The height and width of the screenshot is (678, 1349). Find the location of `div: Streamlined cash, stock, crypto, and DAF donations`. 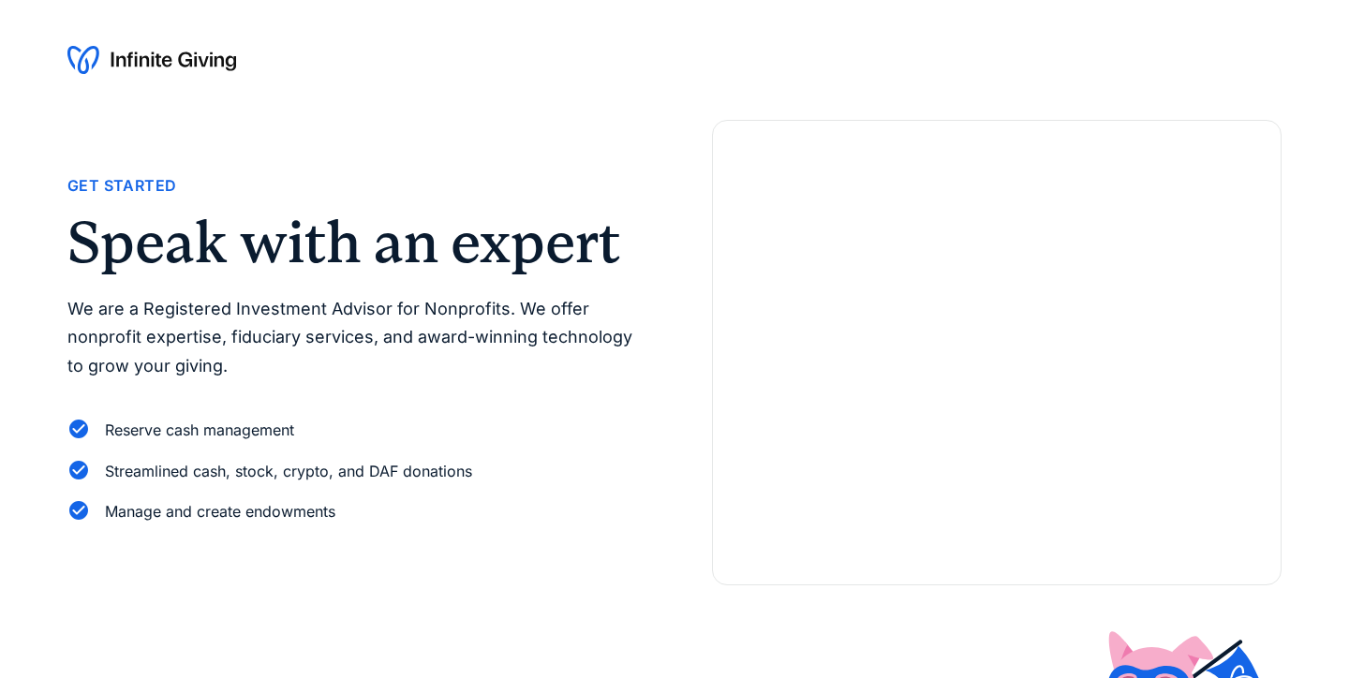

div: Streamlined cash, stock, crypto, and DAF donations is located at coordinates (289, 471).